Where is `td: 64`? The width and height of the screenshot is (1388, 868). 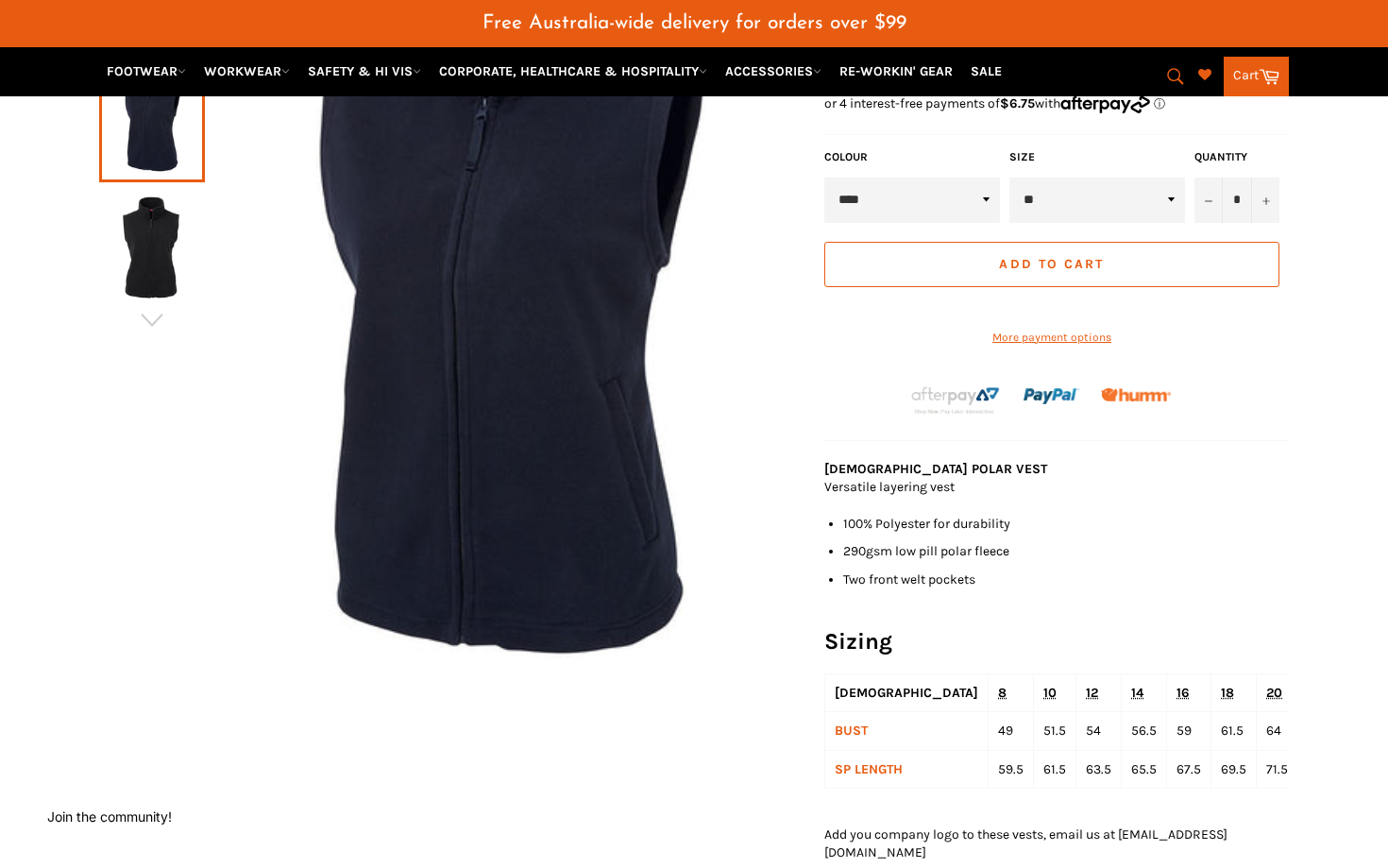
td: 64 is located at coordinates (1277, 731).